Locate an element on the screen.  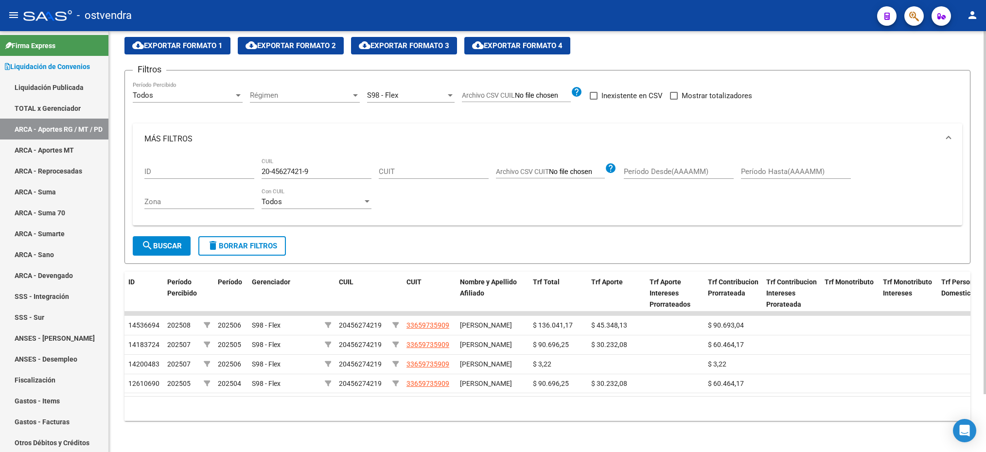
span: 14536694 is located at coordinates (144, 325).